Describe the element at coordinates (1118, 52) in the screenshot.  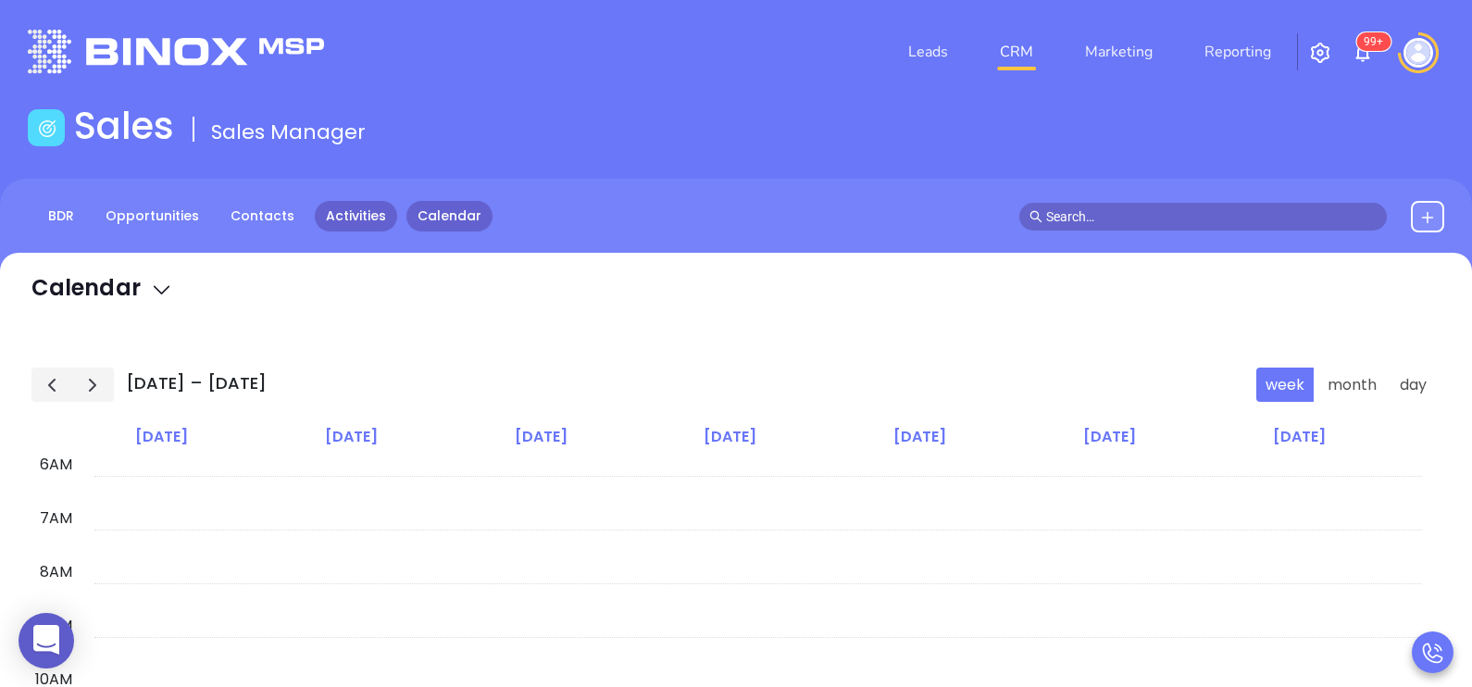
I see `a: Marketing` at that location.